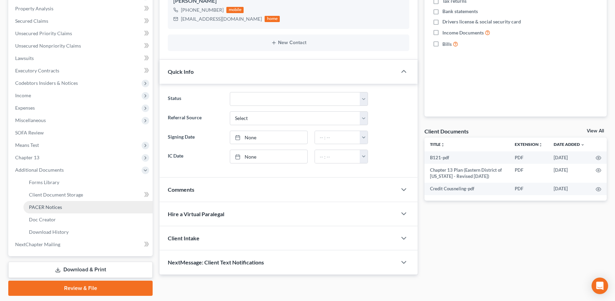 The height and width of the screenshot is (301, 615). I want to click on span: Hire a Virtual Paralegal, so click(196, 214).